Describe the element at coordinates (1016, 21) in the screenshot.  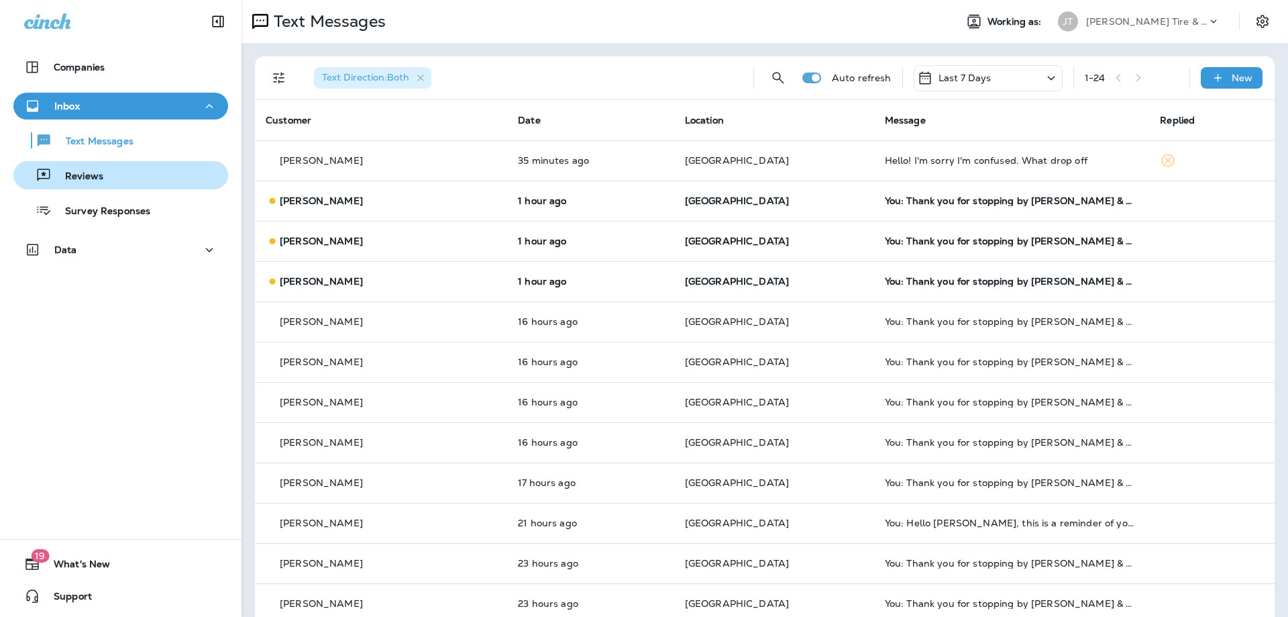
I see `span: Working as:` at that location.